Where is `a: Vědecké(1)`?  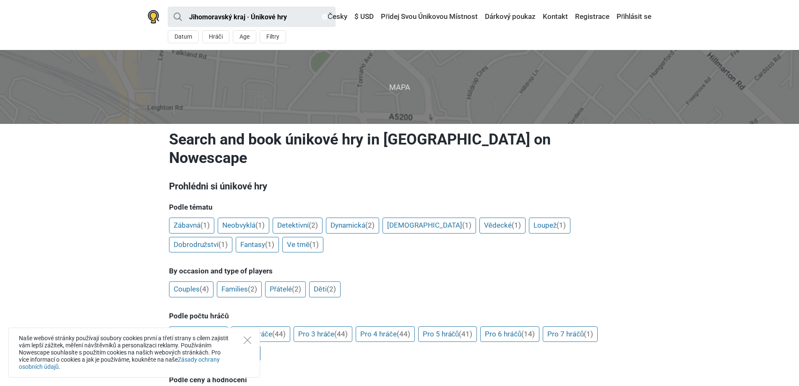 a: Vědecké(1) is located at coordinates (503, 225).